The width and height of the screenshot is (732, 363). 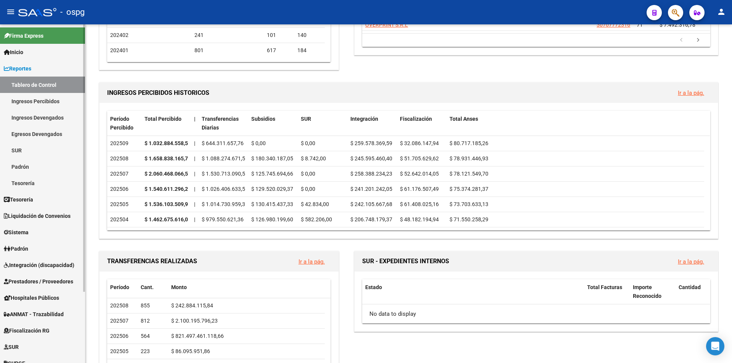 I want to click on span: Sistema, so click(x=16, y=233).